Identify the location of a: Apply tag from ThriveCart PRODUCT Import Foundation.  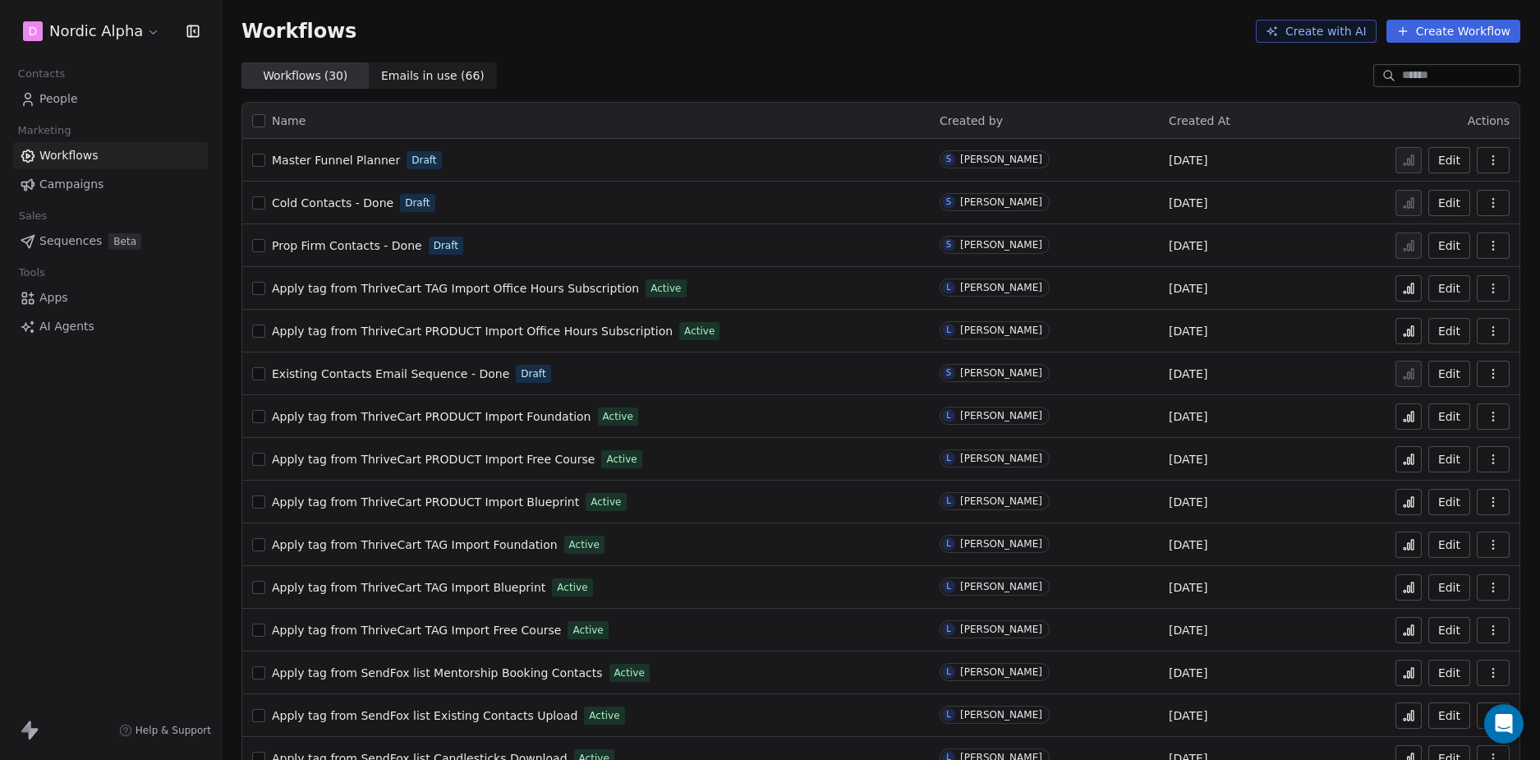
(431, 416).